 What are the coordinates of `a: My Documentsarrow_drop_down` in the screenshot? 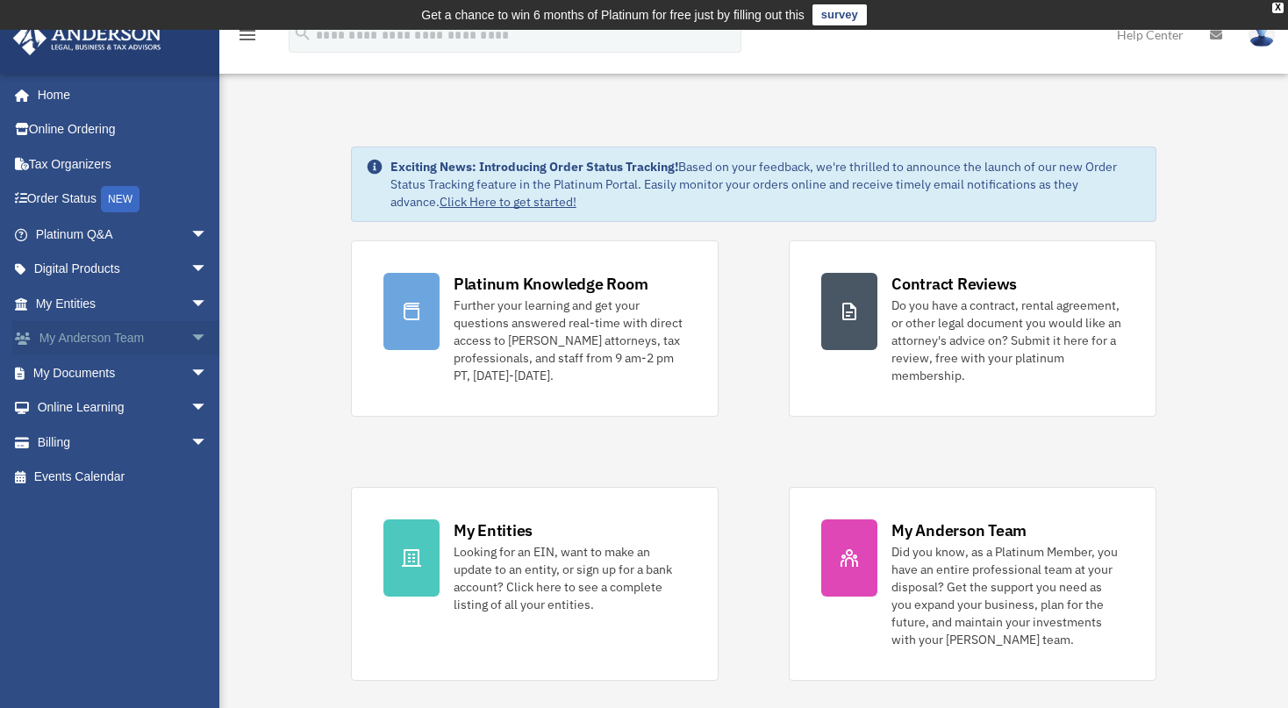 It's located at (123, 373).